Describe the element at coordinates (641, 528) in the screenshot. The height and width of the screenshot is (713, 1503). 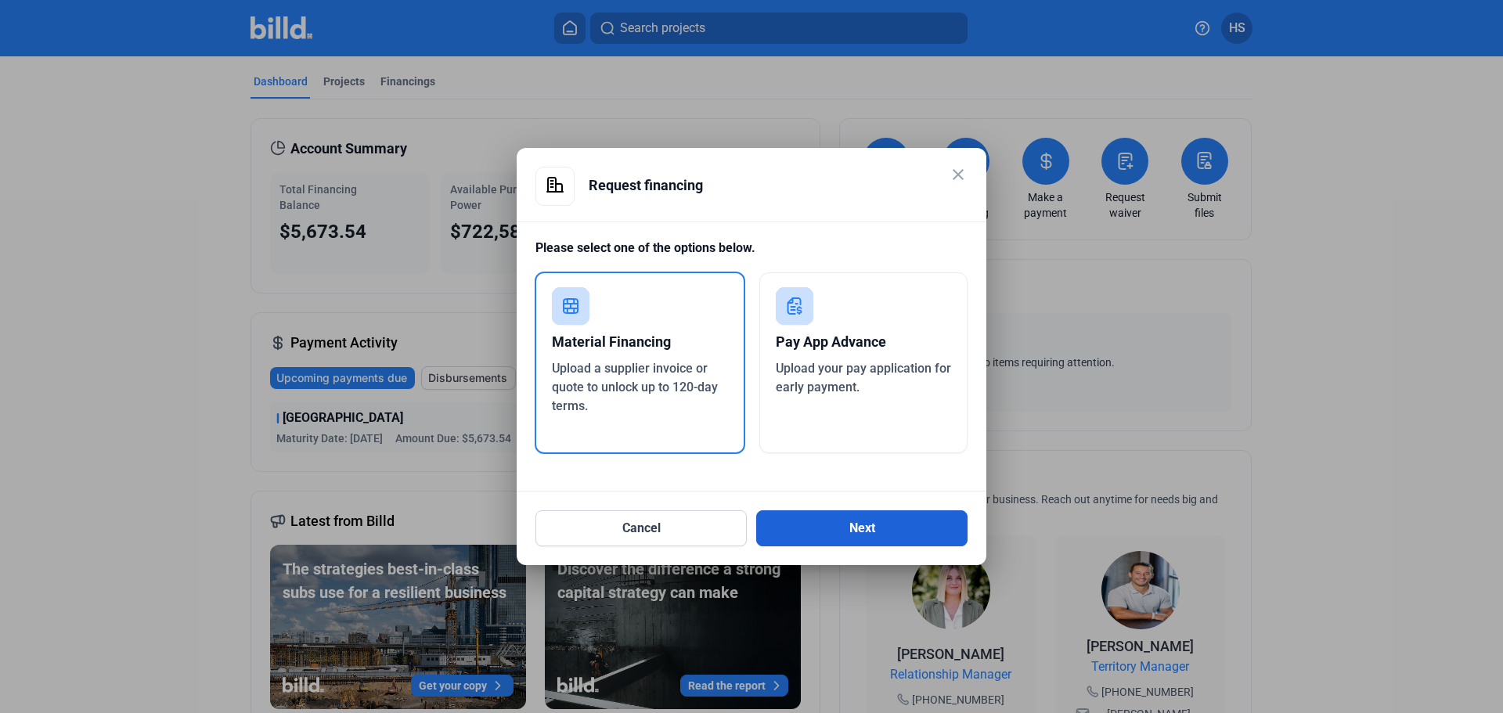
I see `button: Cancel` at that location.